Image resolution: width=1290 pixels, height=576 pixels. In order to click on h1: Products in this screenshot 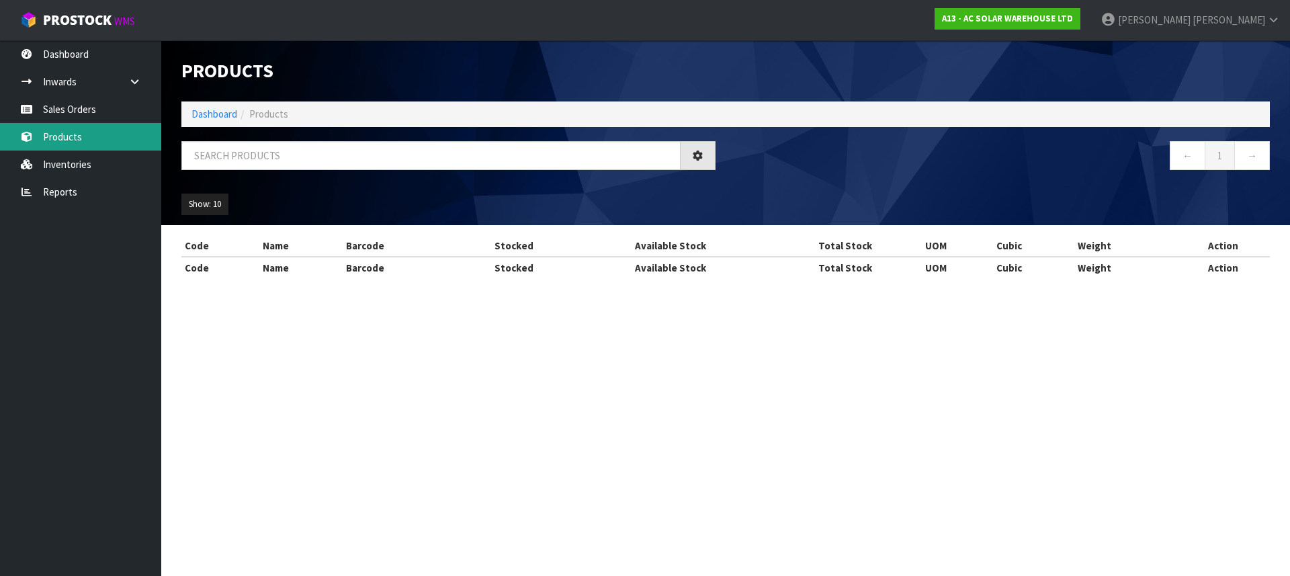, I will do `click(448, 71)`.